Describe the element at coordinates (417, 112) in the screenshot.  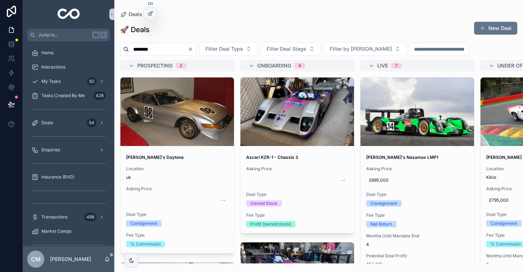
I see `div: Screenshot-2025-04-04-at-15.21.33.png` at that location.